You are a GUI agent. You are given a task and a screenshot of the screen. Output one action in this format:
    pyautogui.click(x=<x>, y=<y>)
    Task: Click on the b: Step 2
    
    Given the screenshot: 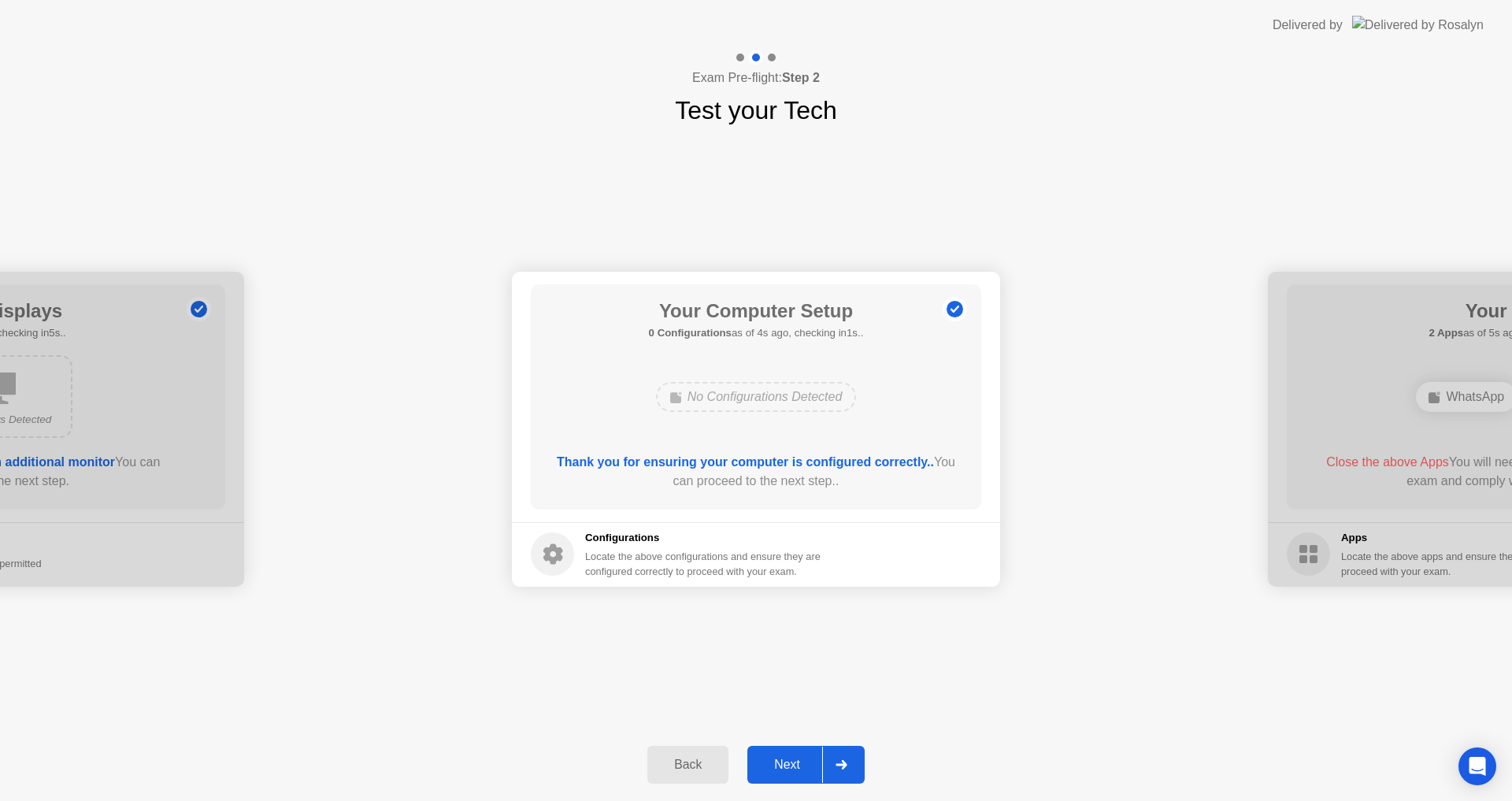 What is the action you would take?
    pyautogui.click(x=801, y=77)
    